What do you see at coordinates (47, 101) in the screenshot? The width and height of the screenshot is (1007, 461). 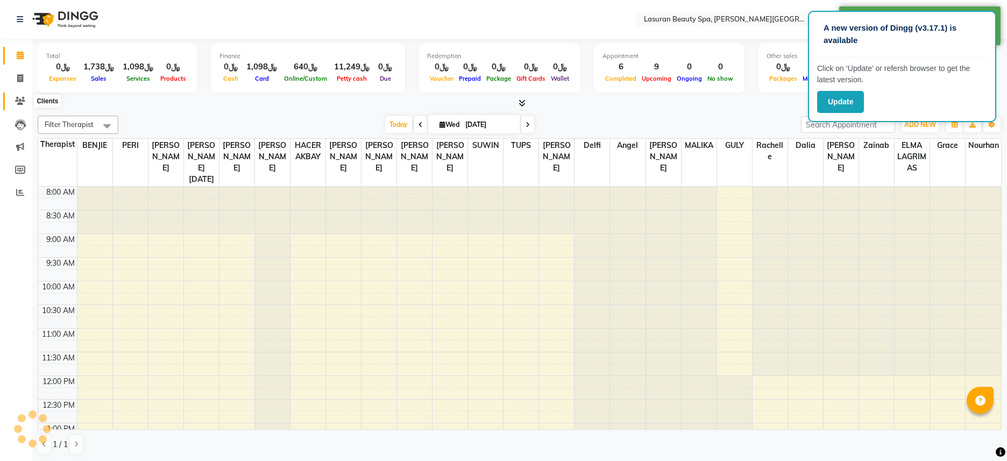 I see `div: Clients` at bounding box center [47, 101].